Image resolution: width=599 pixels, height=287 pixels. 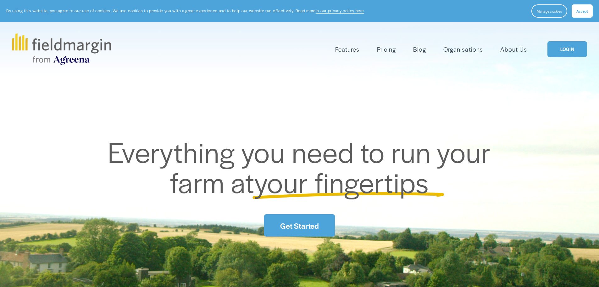 I want to click on span: Manage cookies, so click(x=550, y=11).